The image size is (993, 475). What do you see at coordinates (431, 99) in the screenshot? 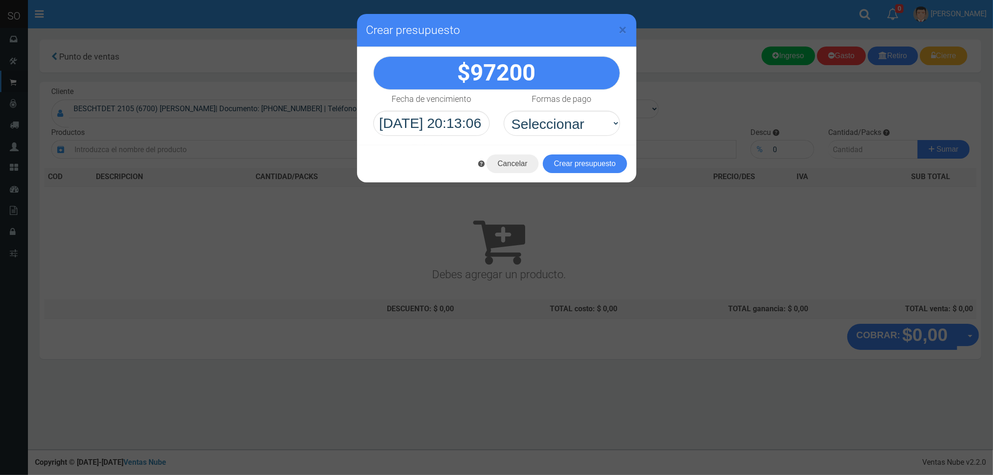
I see `h4: Fecha de vencimiento` at bounding box center [431, 99].